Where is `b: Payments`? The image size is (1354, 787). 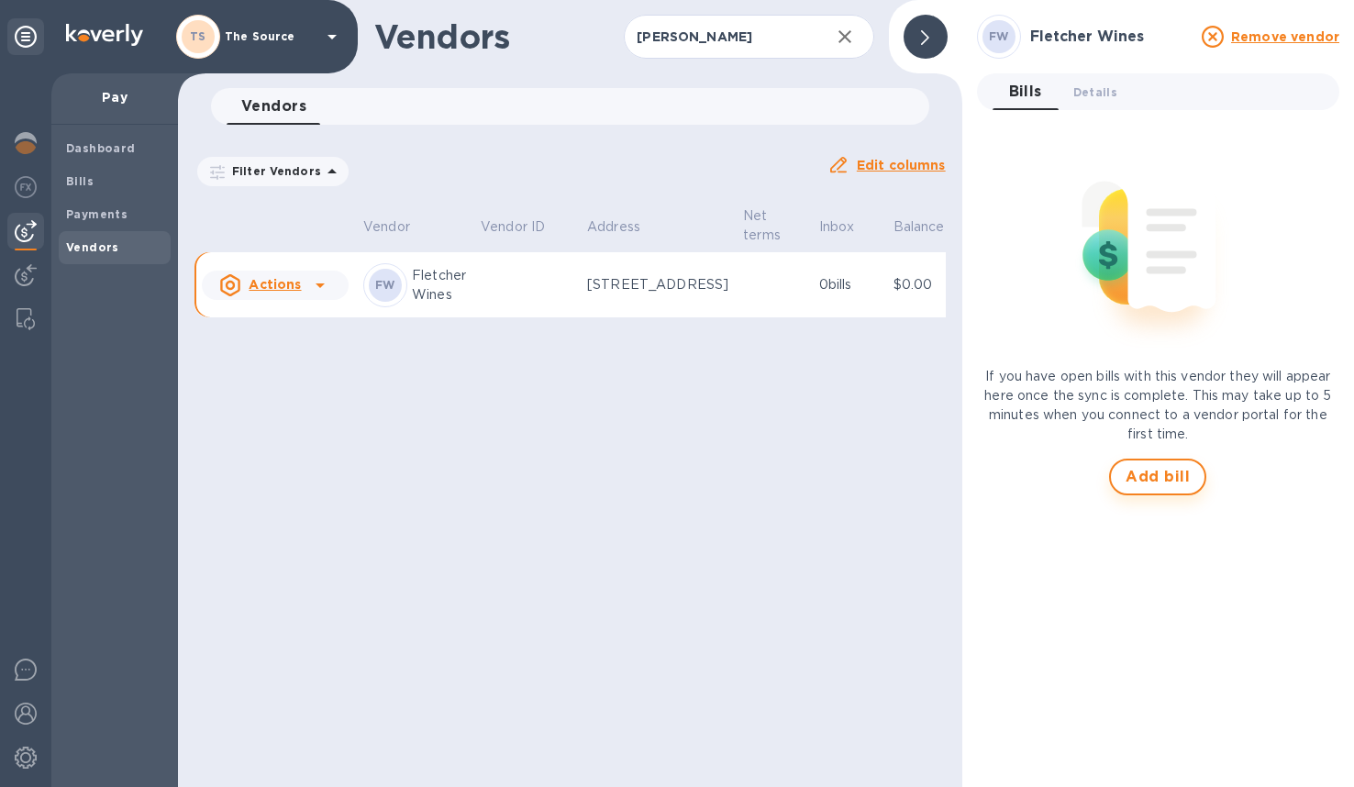
b: Payments is located at coordinates (96, 214).